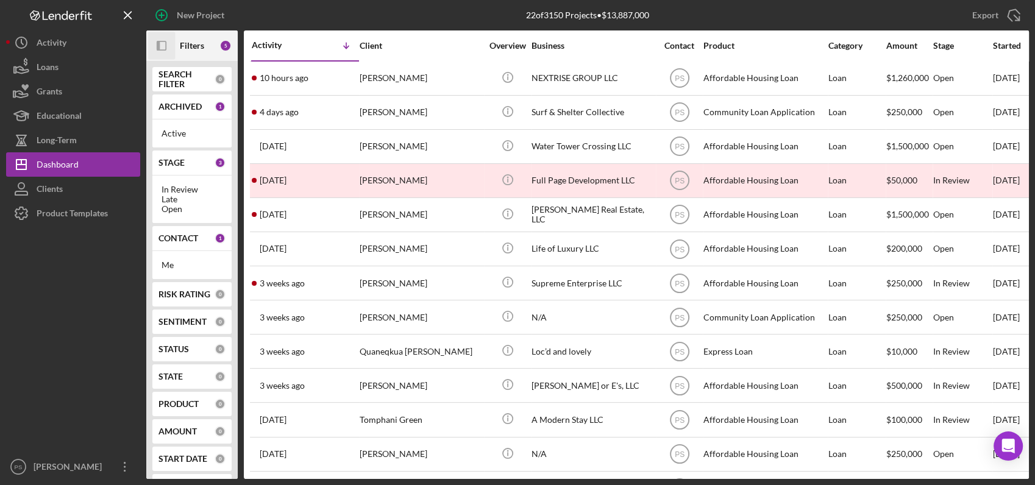 The width and height of the screenshot is (1035, 485). Describe the element at coordinates (273, 146) in the screenshot. I see `time: 2025-08-19 20:25` at that location.